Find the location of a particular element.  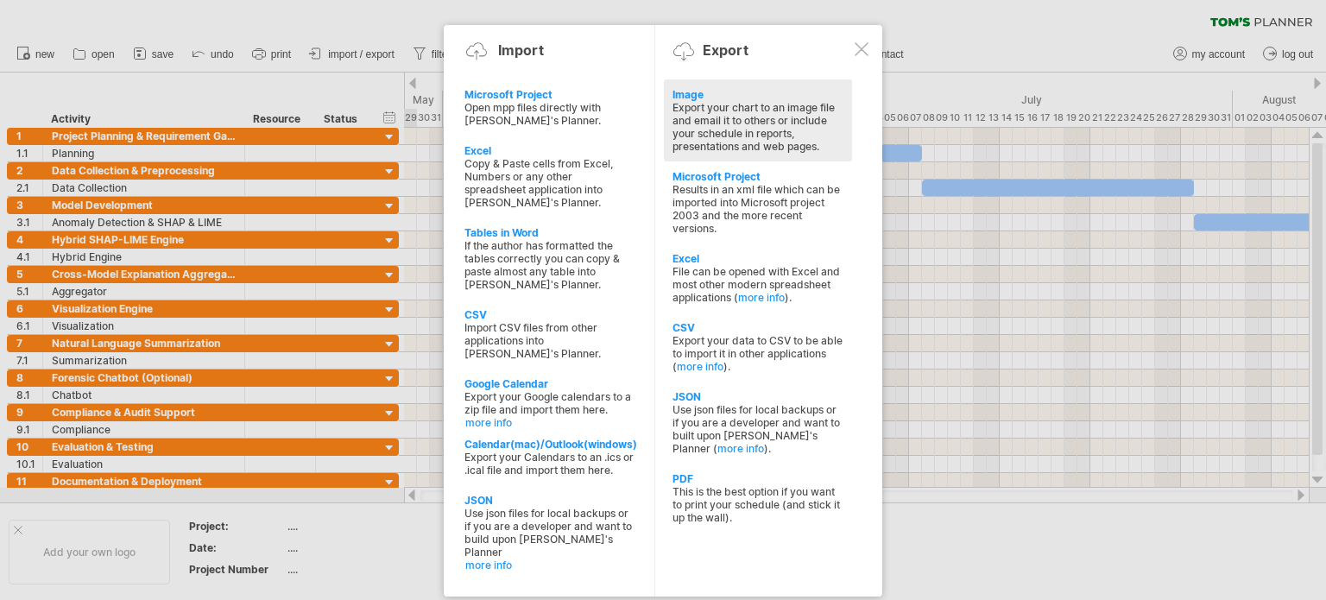

div: PDF is located at coordinates (758, 478).